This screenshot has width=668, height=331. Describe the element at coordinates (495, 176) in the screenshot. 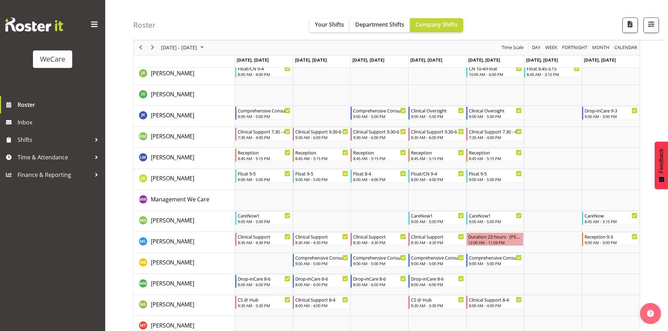

I see `div: Liandy Kritzinger"s event - Float 9-5 Begin From Friday, September 12, 2025 at 9:00:00 AM GMT+12:...` at that location.